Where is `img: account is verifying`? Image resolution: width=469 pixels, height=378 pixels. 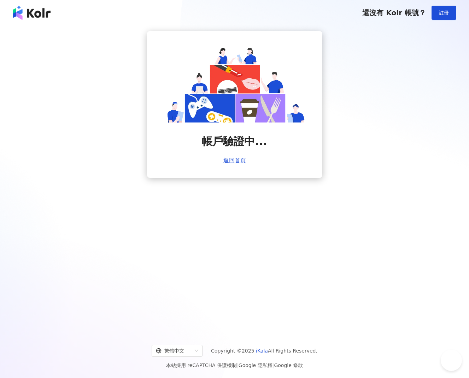
img: account is verifying is located at coordinates (235, 84).